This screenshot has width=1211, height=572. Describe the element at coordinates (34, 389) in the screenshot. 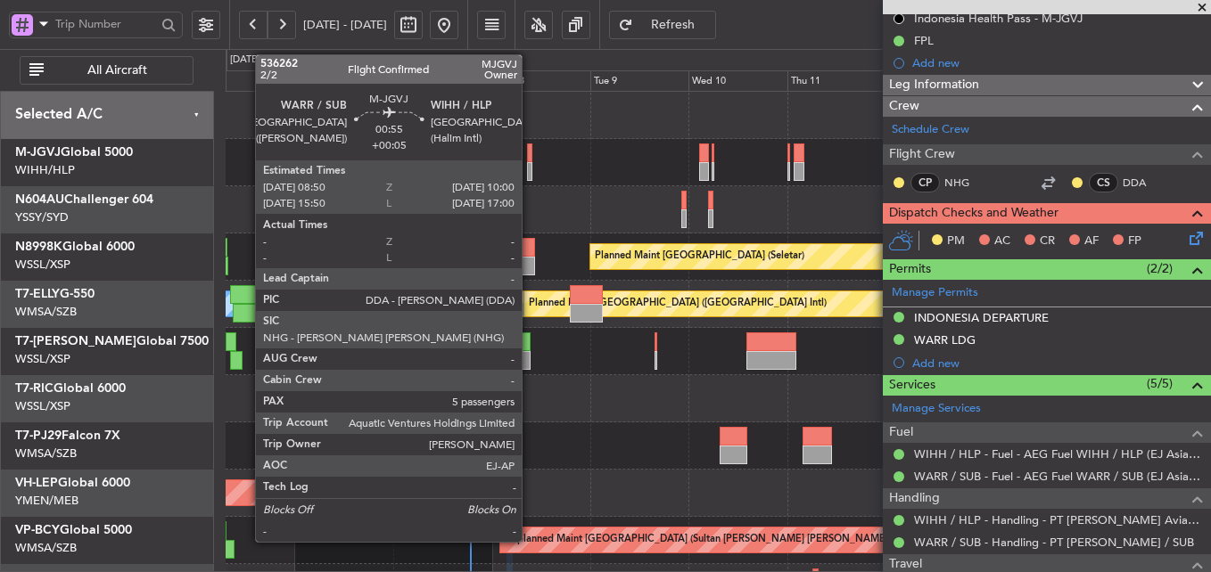

I see `span: T7-RIC` at that location.